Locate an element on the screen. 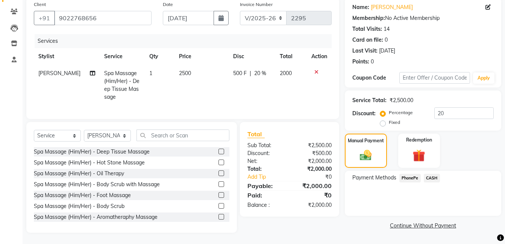  label: Manual Payment is located at coordinates (366, 141).